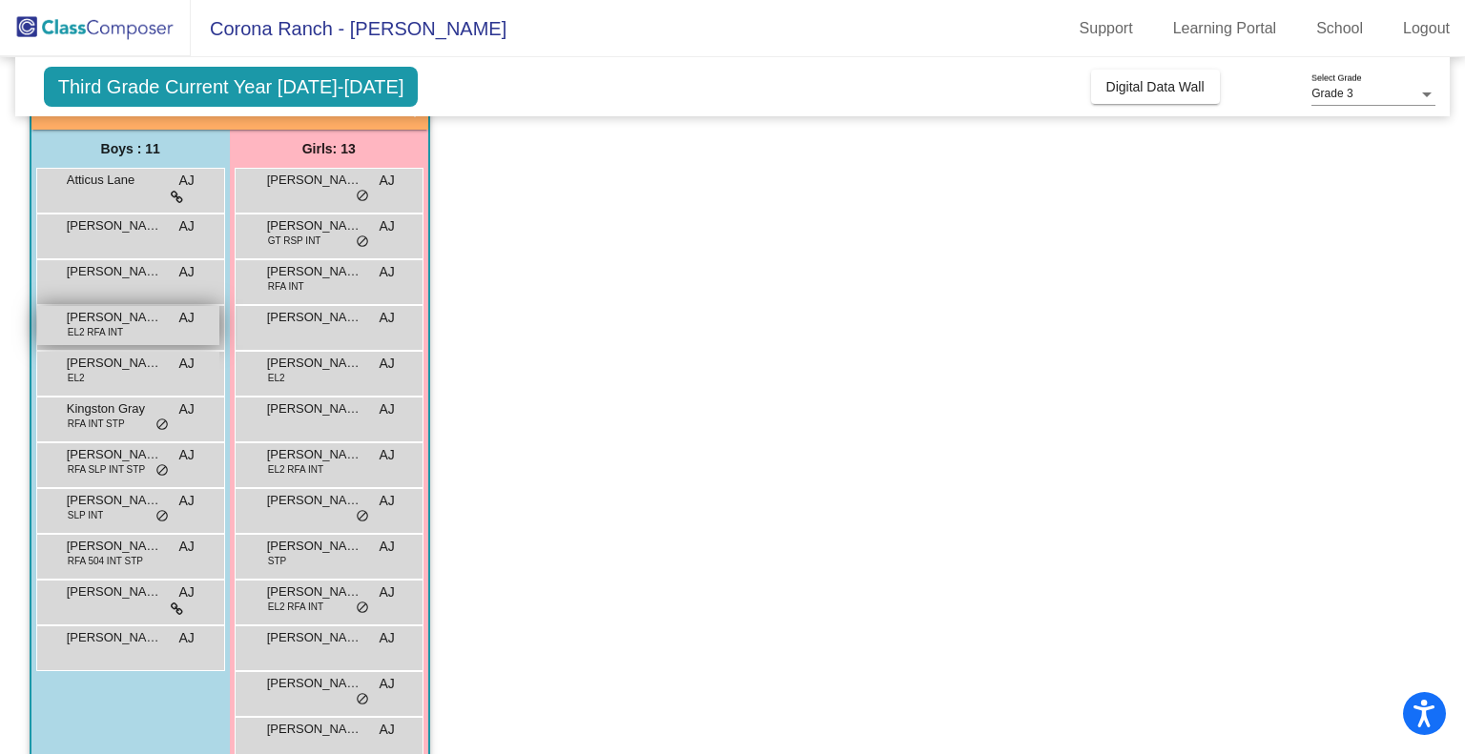  What do you see at coordinates (1426, 29) in the screenshot?
I see `a: Logout` at bounding box center [1426, 29].